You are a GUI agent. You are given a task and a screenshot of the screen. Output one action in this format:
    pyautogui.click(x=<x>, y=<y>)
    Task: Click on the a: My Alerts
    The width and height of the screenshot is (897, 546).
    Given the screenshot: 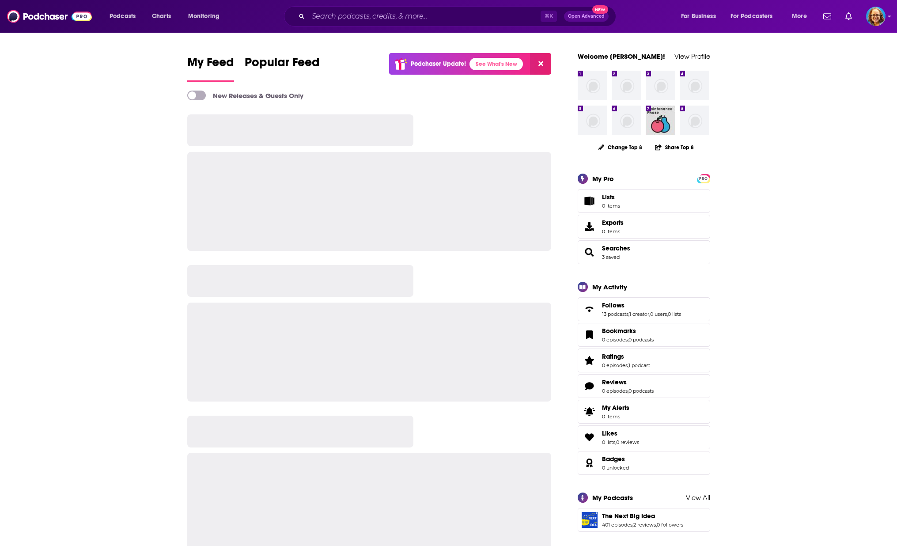 What is the action you would take?
    pyautogui.click(x=644, y=412)
    